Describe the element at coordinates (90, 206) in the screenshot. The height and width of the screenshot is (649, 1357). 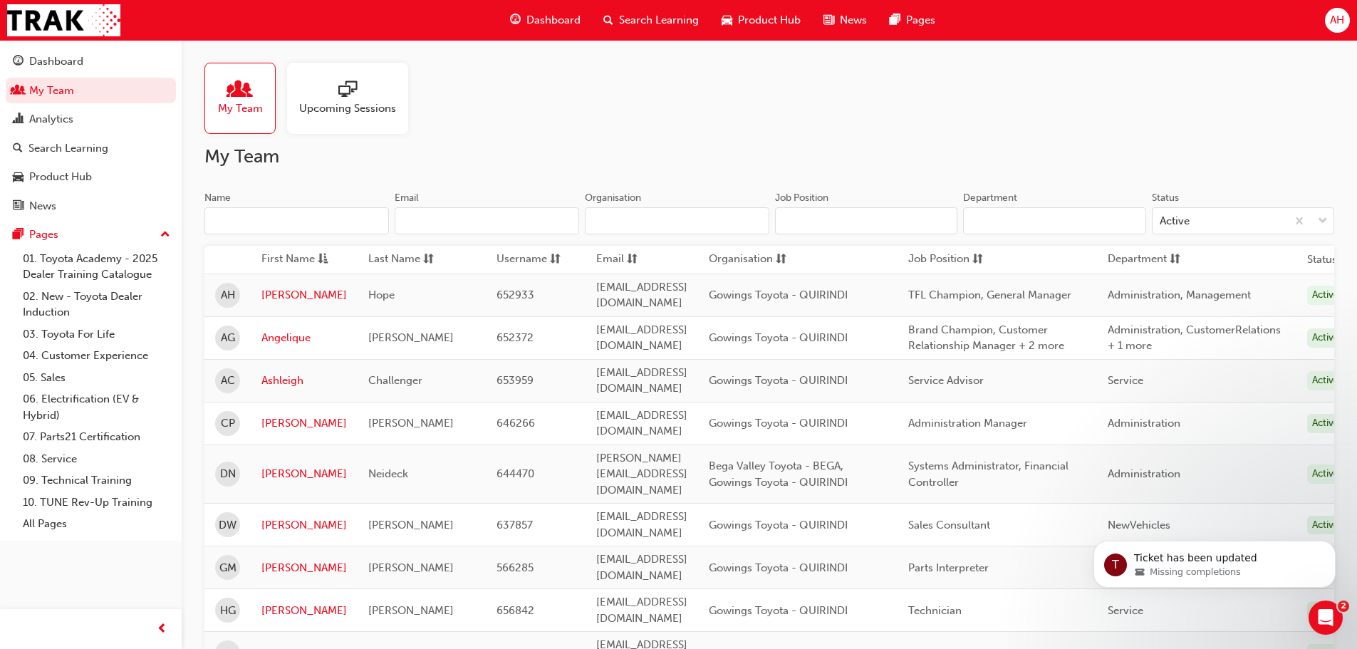
I see `a: News` at that location.